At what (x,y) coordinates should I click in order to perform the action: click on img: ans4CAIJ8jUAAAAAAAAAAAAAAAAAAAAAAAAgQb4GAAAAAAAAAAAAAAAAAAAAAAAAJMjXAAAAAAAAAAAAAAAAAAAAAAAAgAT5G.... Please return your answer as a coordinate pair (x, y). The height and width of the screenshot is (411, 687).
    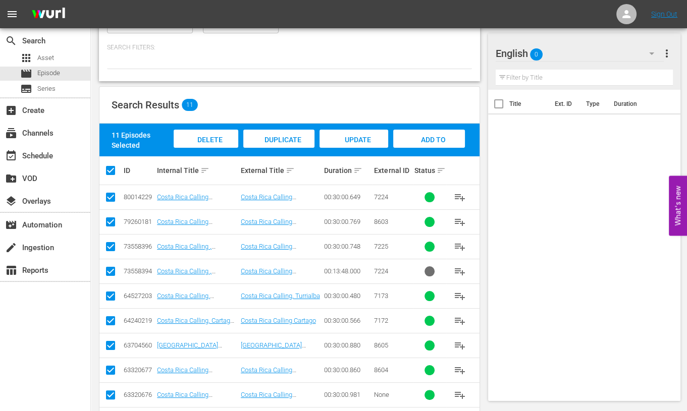
    Looking at the image, I should click on (48, 14).